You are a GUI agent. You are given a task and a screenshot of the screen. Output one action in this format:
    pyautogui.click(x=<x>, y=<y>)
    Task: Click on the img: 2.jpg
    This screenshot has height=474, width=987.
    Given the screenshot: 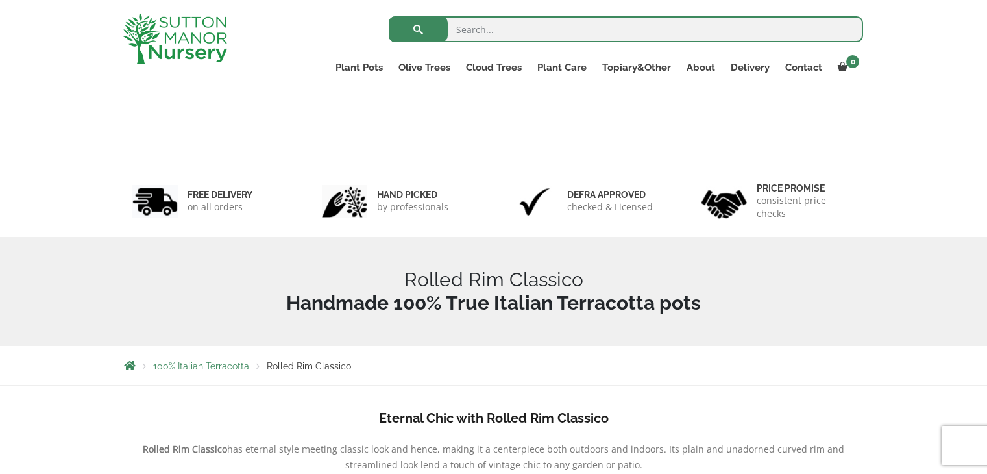 What is the action you would take?
    pyautogui.click(x=345, y=201)
    